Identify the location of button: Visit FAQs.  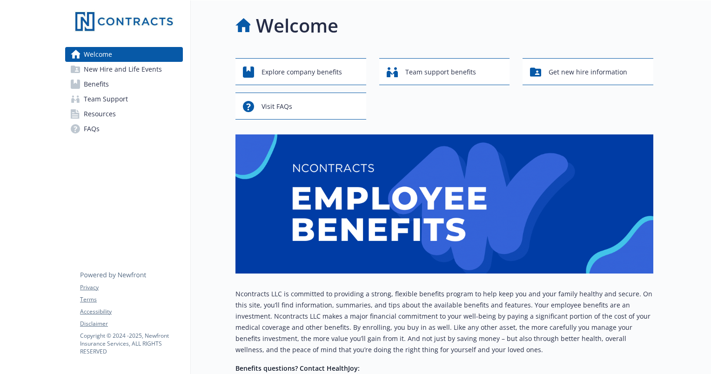
(301, 106).